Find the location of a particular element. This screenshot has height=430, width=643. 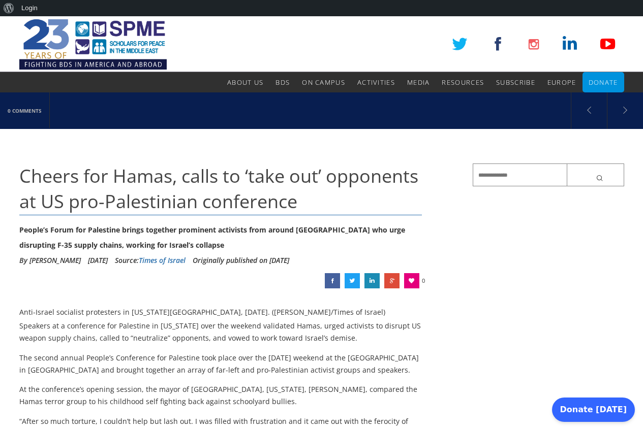

span: Activities is located at coordinates (376, 82).